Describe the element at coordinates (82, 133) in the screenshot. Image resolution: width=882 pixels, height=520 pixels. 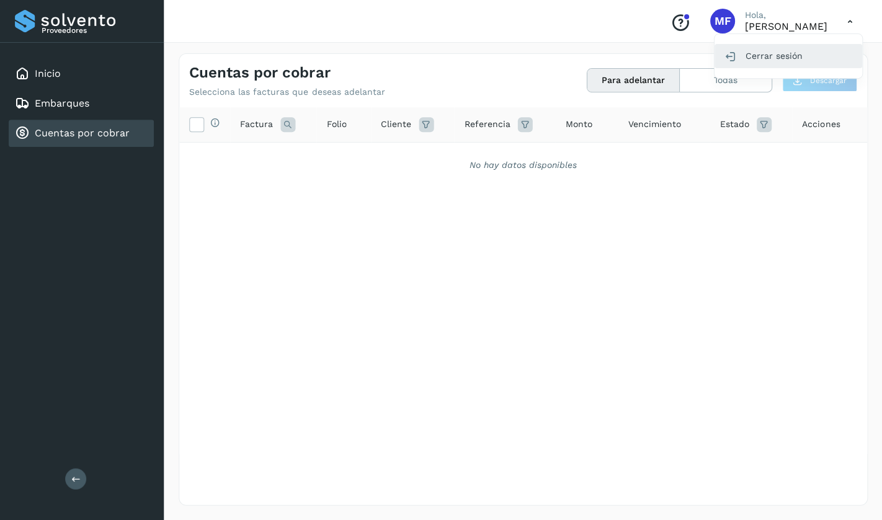
I see `a: Cuentas por cobrar` at that location.